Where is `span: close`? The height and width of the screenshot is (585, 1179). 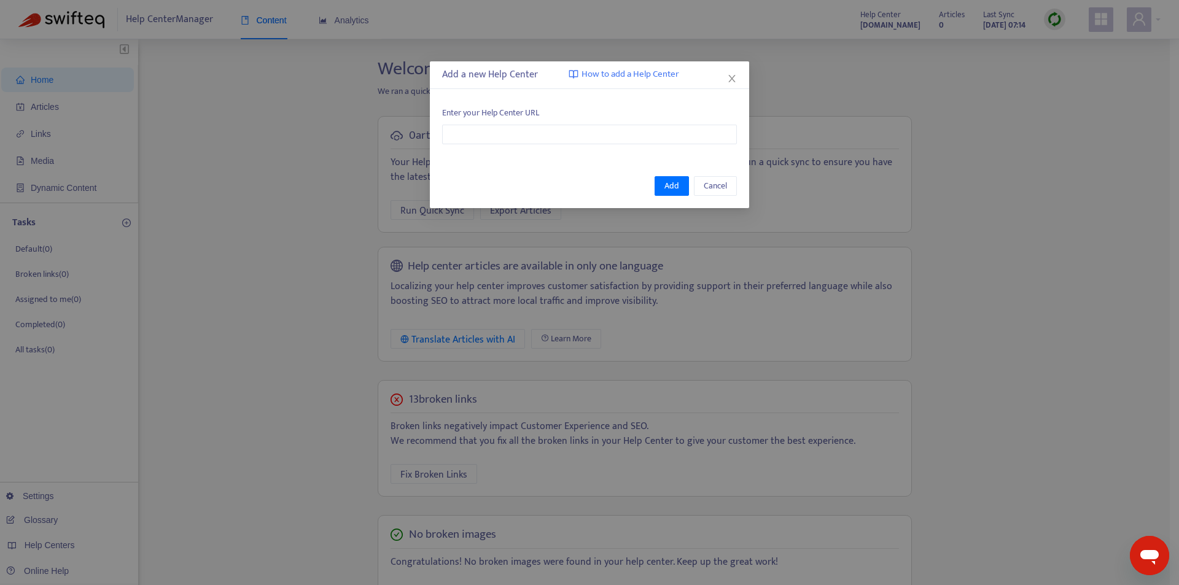
span: close is located at coordinates (732, 79).